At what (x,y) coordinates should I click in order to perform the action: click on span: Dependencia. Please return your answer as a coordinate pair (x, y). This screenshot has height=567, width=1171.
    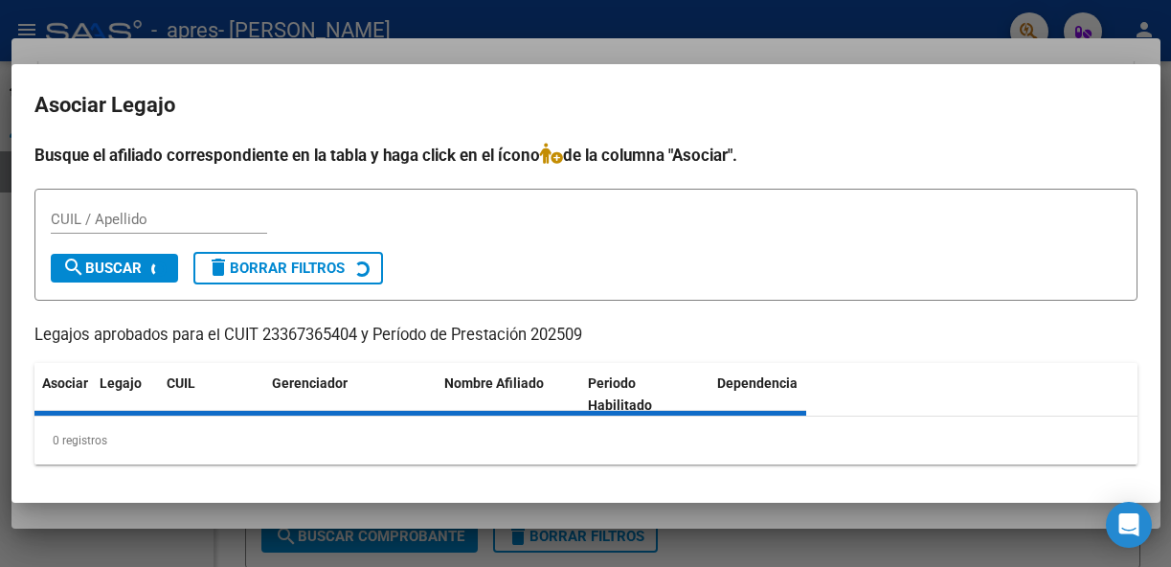
    Looking at the image, I should click on (757, 383).